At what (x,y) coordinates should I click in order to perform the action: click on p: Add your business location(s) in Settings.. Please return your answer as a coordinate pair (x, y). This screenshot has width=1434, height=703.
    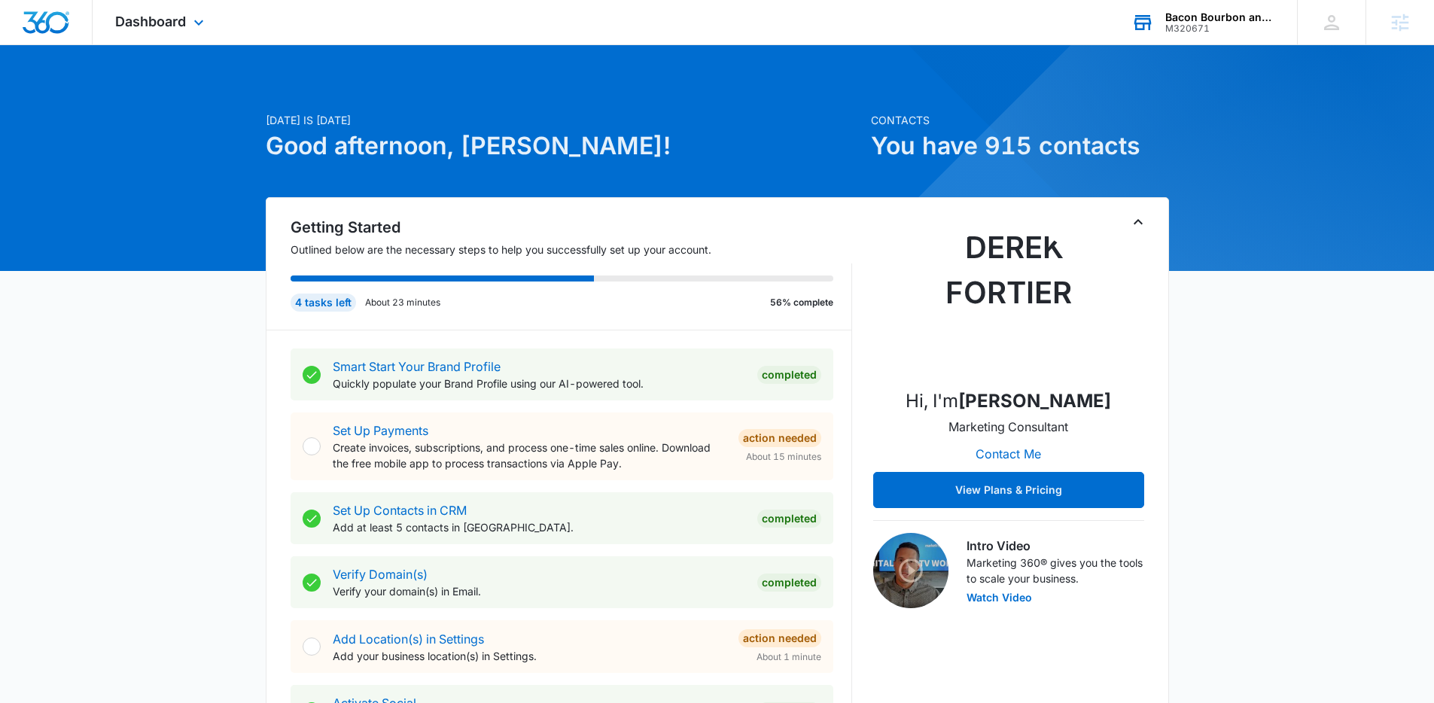
    Looking at the image, I should click on (529, 656).